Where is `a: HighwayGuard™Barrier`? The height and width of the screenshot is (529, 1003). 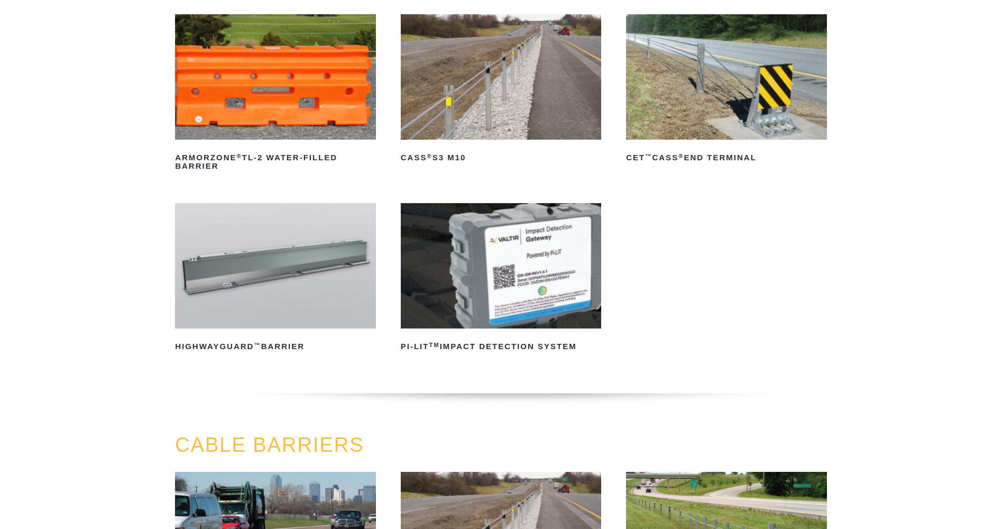 a: HighwayGuard™Barrier is located at coordinates (275, 279).